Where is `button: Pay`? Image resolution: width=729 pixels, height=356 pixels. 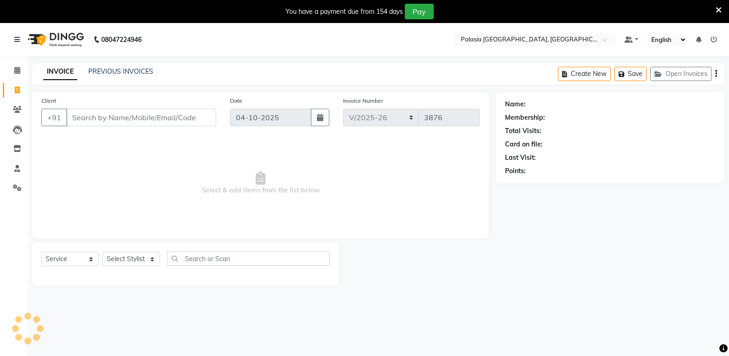 button: Pay is located at coordinates (419, 11).